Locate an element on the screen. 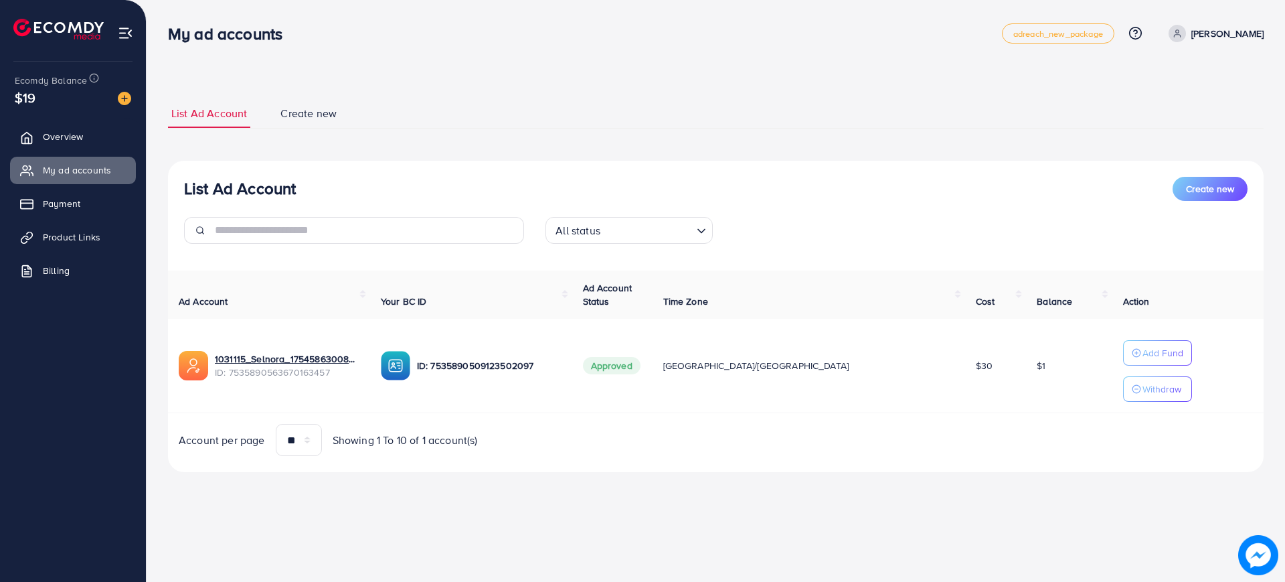 This screenshot has width=1285, height=582. div: <span class='underline'>1031115_Selnora_1754586300835</span></br>7535890563670163457 is located at coordinates (287, 366).